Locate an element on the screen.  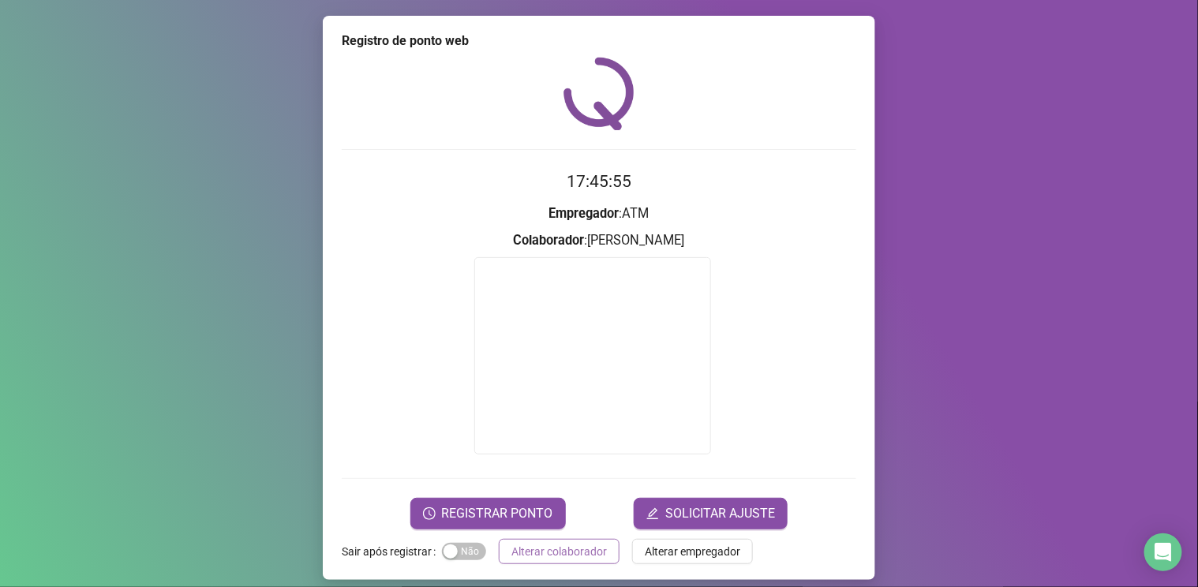
label: Sair após registrar is located at coordinates (391, 552).